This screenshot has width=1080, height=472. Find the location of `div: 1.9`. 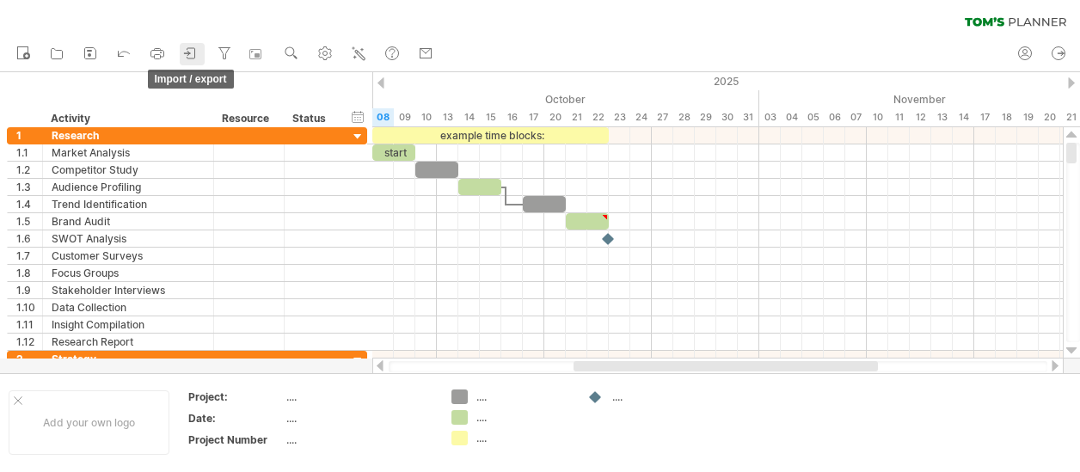

div: 1.9 is located at coordinates (29, 290).